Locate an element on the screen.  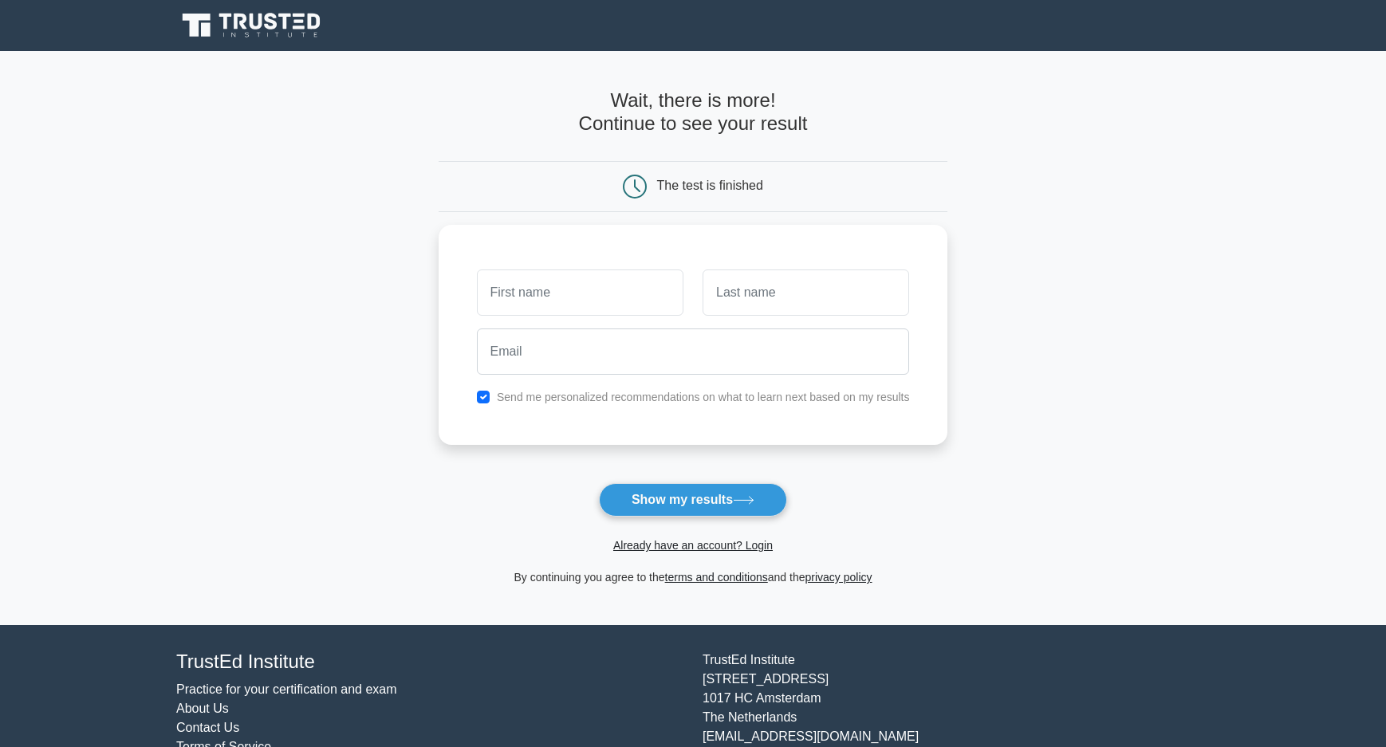
div: By continuing you agree to the and the is located at coordinates (693, 578).